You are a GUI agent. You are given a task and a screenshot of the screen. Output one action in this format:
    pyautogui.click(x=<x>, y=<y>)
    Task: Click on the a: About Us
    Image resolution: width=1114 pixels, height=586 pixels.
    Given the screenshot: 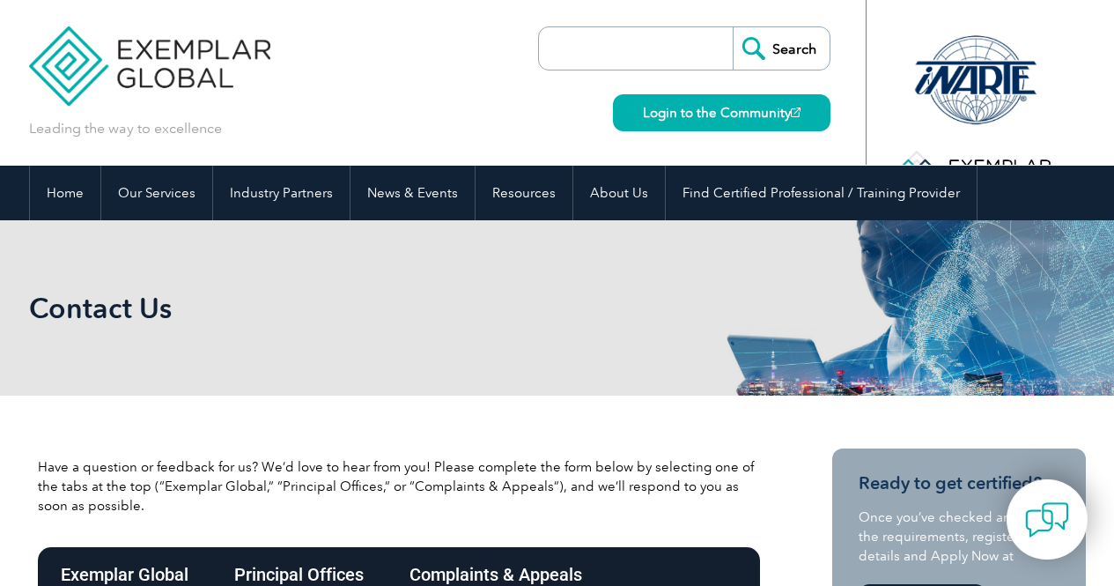 What is the action you would take?
    pyautogui.click(x=619, y=193)
    